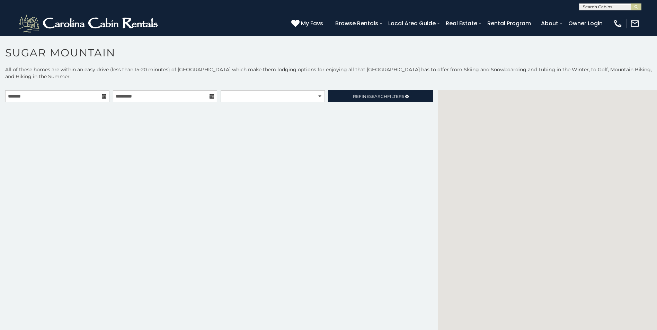 The image size is (657, 330). What do you see at coordinates (412, 23) in the screenshot?
I see `a: Local Area Guide` at bounding box center [412, 23].